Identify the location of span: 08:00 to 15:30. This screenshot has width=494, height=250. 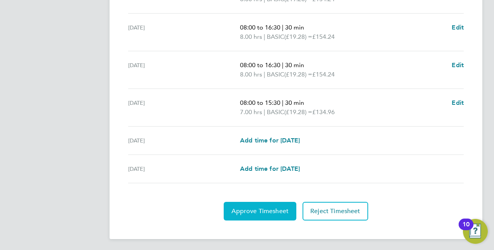
(260, 103).